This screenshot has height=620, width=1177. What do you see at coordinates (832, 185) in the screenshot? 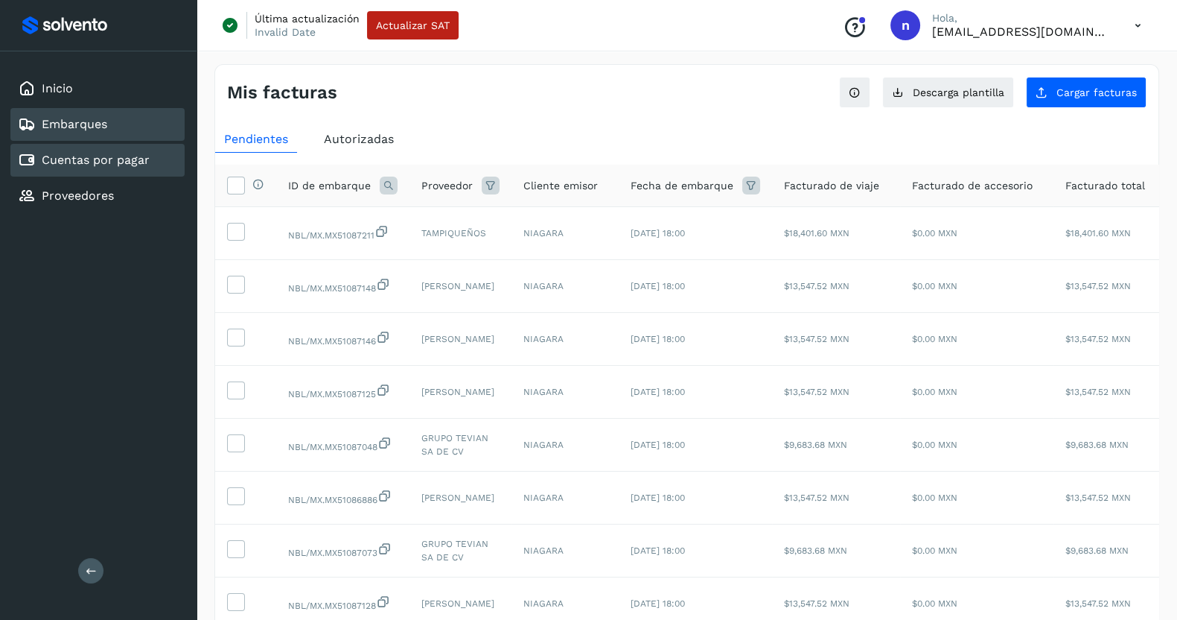
I see `span: Facturado de viaje` at bounding box center [832, 185].